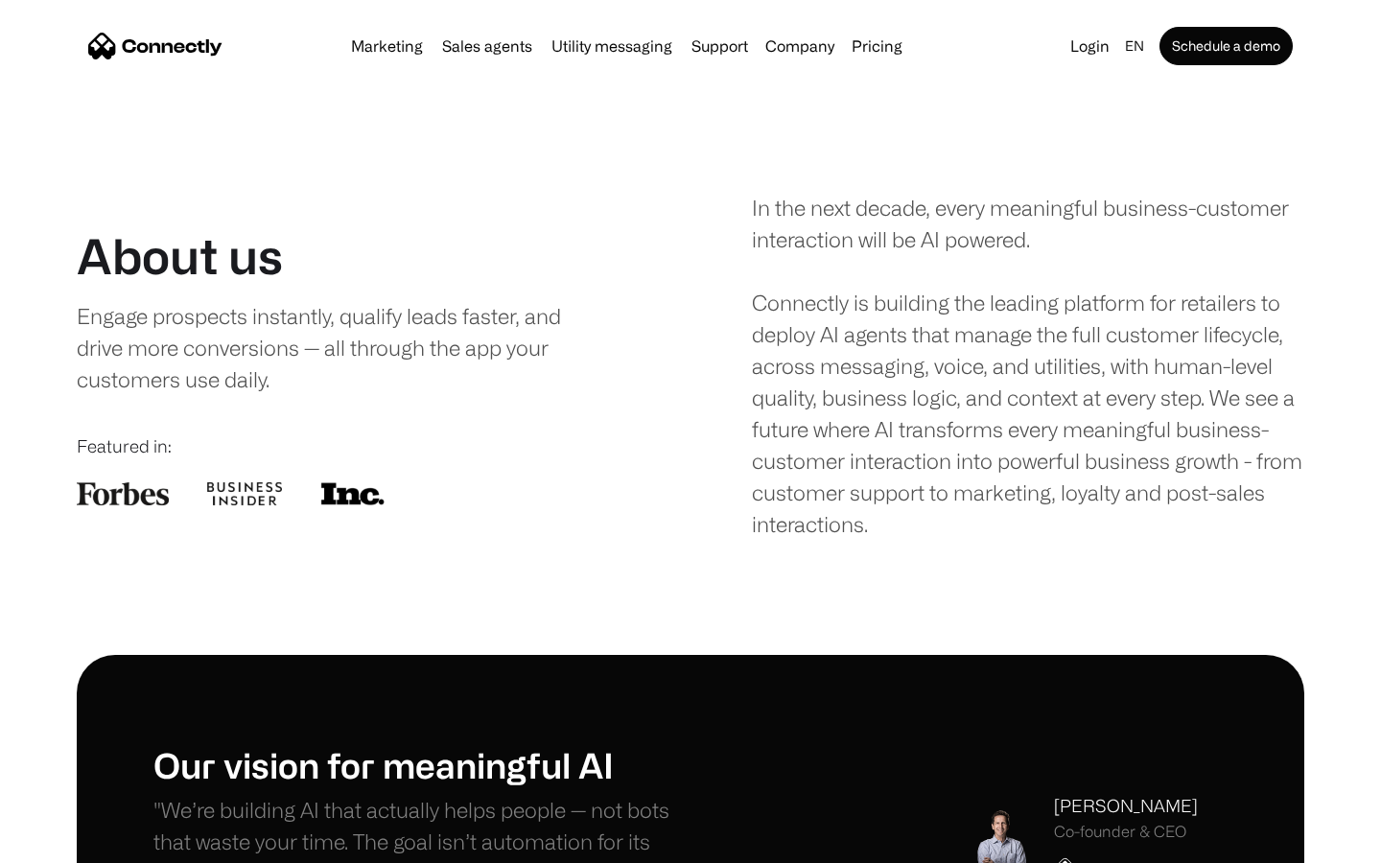 This screenshot has height=863, width=1381. Describe the element at coordinates (800, 46) in the screenshot. I see `div: Company` at that location.